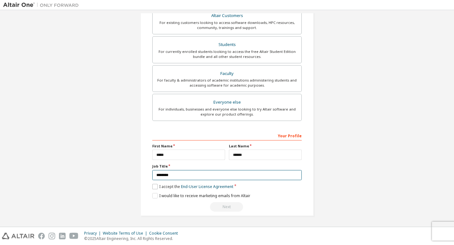 This screenshot has height=245, width=454. What do you see at coordinates (227, 102) in the screenshot?
I see `div: Everyone else` at bounding box center [227, 102].